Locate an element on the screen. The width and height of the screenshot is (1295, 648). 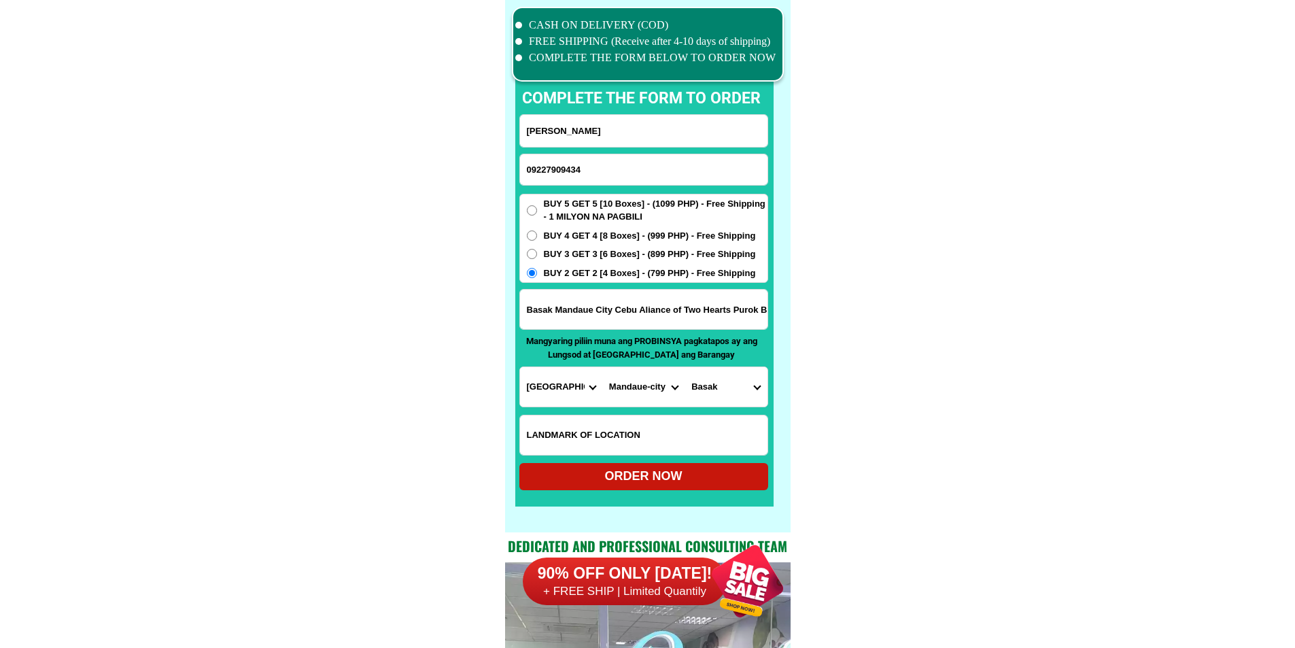
span: BUY 2 GET 2 [4 Boxes] - (799 PHP) - Free Shipping is located at coordinates (650, 273).